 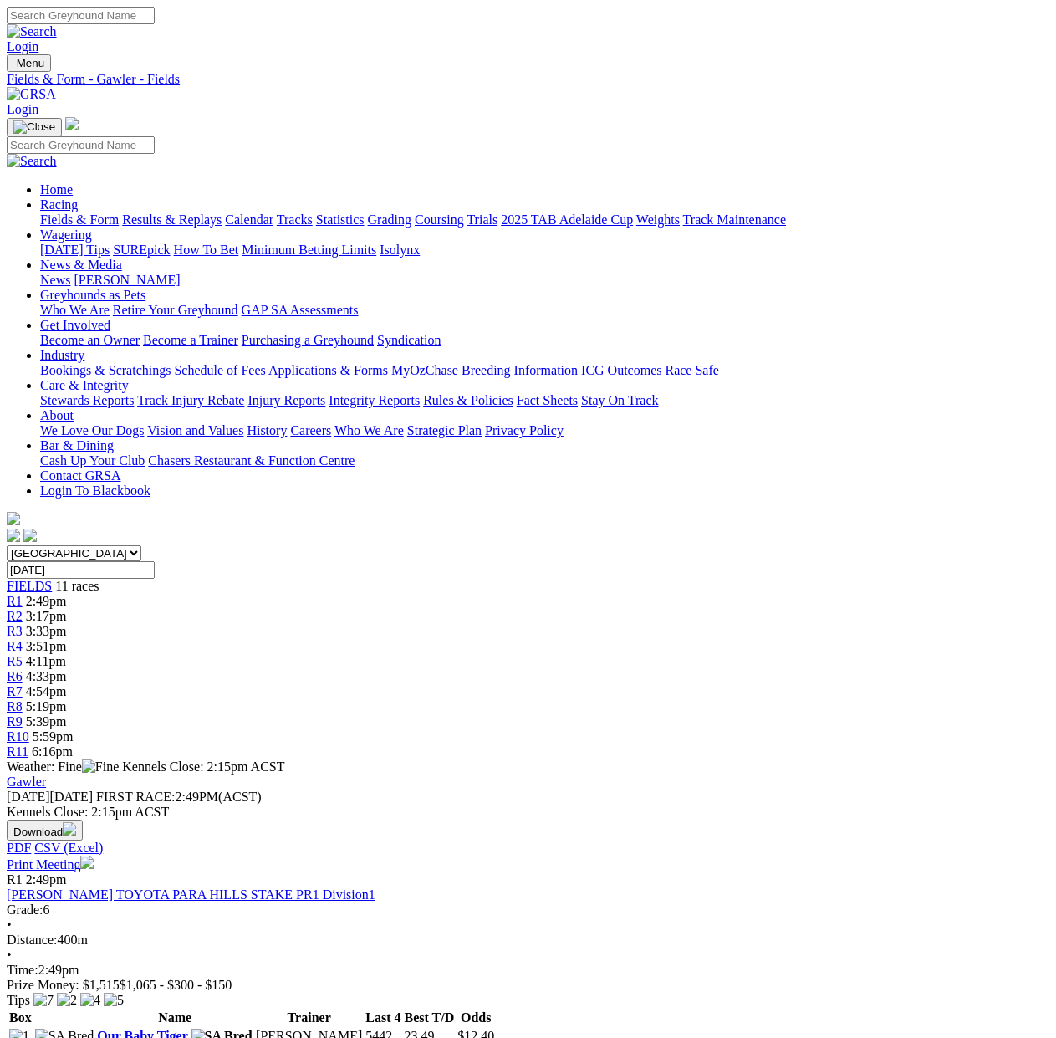 I want to click on div: Industry, so click(x=544, y=370).